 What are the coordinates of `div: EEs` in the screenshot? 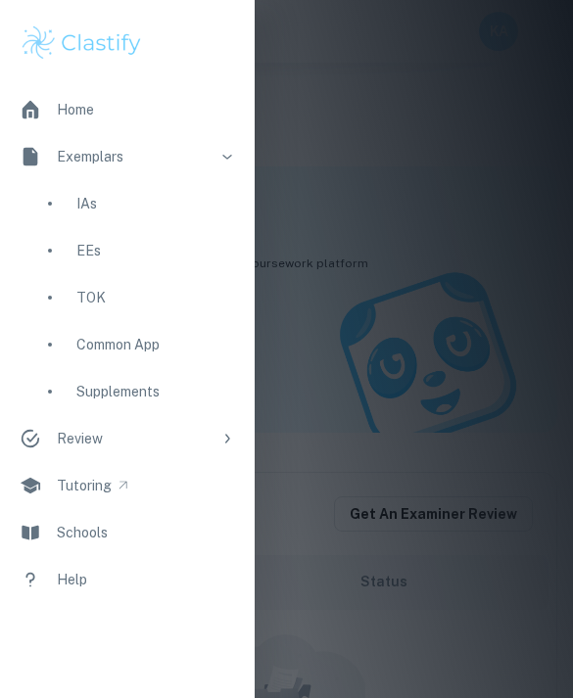 It's located at (156, 251).